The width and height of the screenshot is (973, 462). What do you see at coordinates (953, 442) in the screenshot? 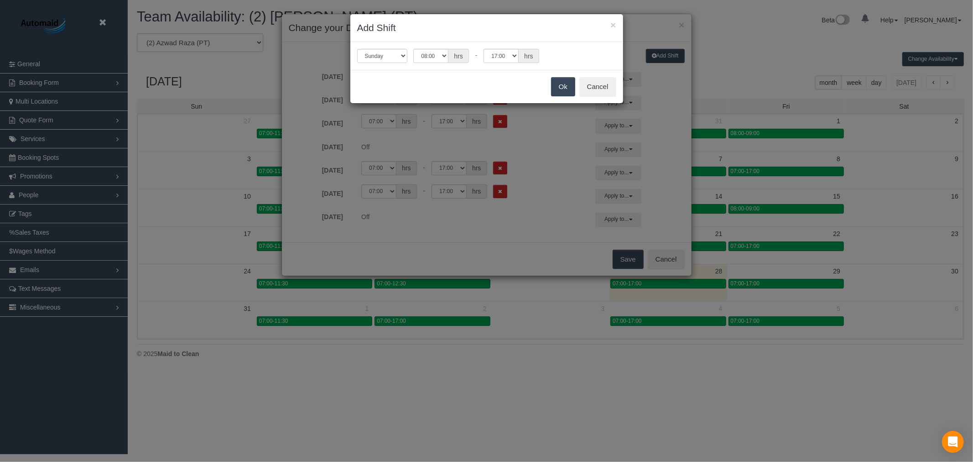
I see `div: Open Intercom Messenger` at bounding box center [953, 442].